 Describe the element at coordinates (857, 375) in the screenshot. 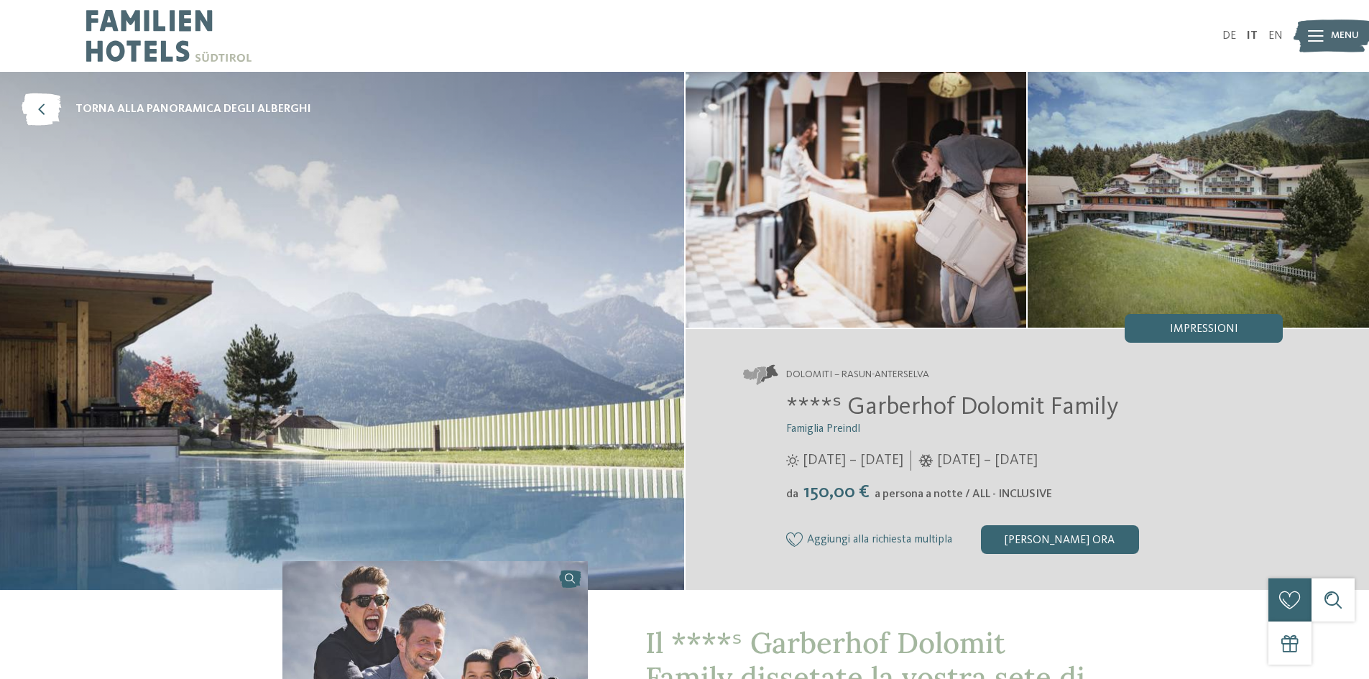

I see `span: Dolomiti – Rasun-Anterselva` at that location.